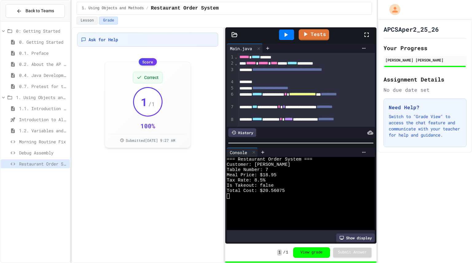  What do you see at coordinates (230, 97) in the screenshot?
I see `div: 6` at bounding box center [230, 97].